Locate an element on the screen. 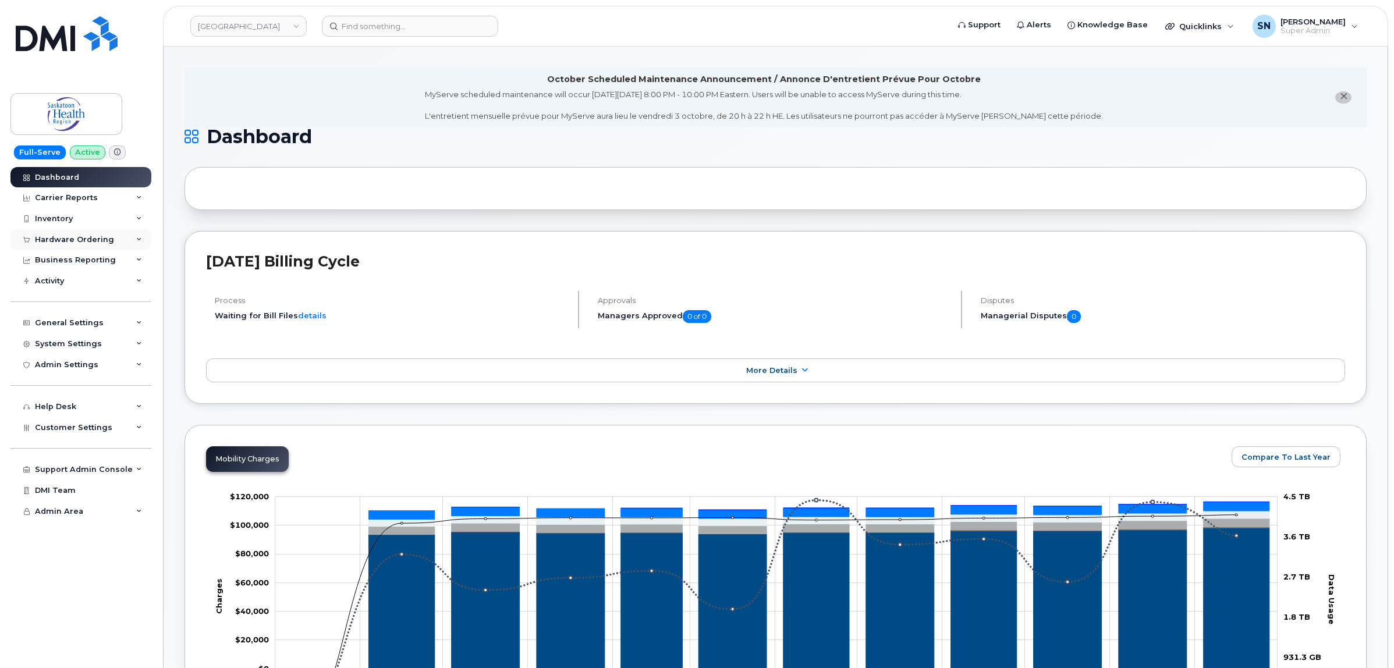 The image size is (1394, 668). tspan: 3.6 TB is located at coordinates (1297, 537).